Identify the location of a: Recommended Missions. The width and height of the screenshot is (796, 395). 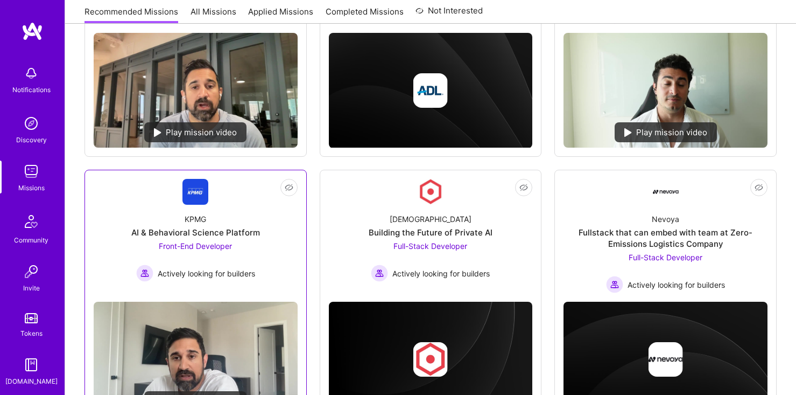
(131, 15).